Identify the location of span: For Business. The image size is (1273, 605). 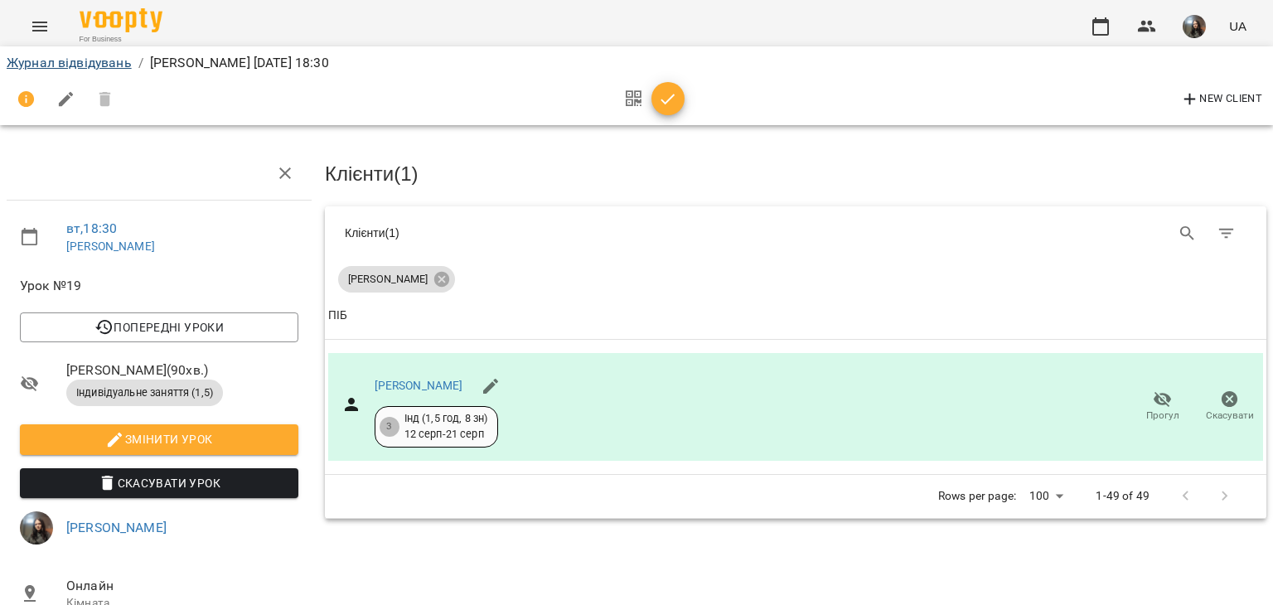
(121, 39).